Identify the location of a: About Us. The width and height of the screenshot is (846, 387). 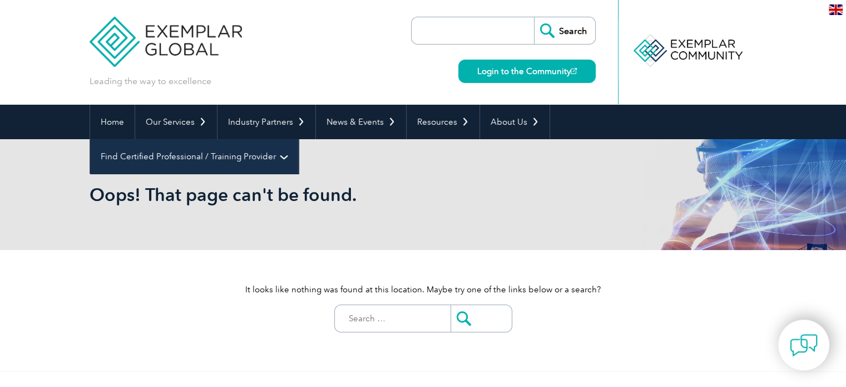
(515, 122).